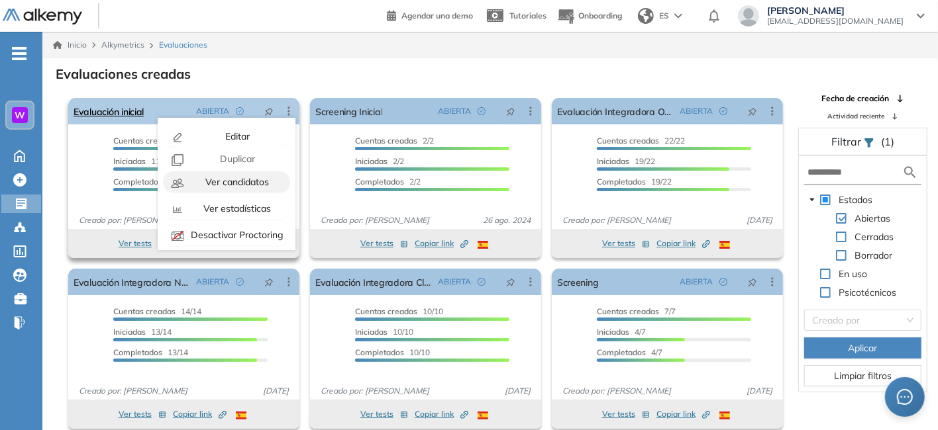 The image size is (938, 430). I want to click on button: Limpiar filtros, so click(862, 376).